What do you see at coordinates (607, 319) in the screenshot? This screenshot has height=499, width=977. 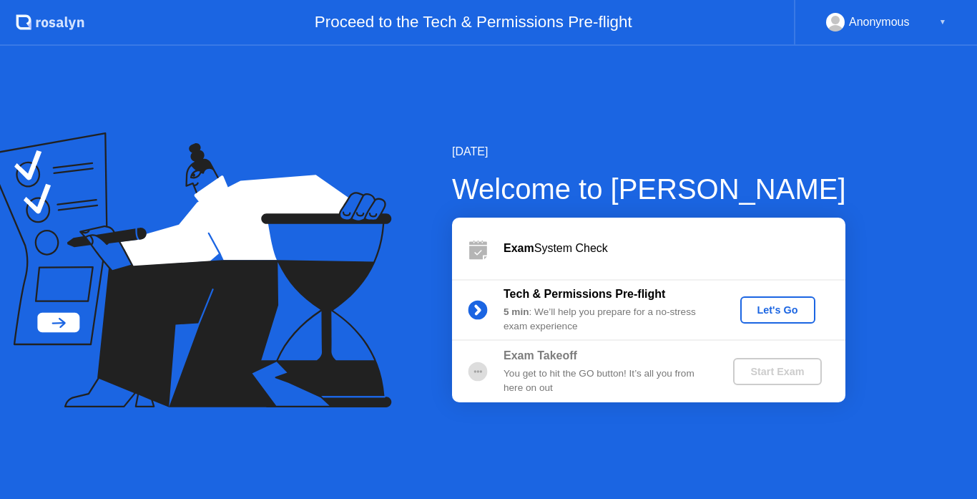 I see `div: : We’ll help you prepare for a no-stress exam experience` at bounding box center [607, 319].